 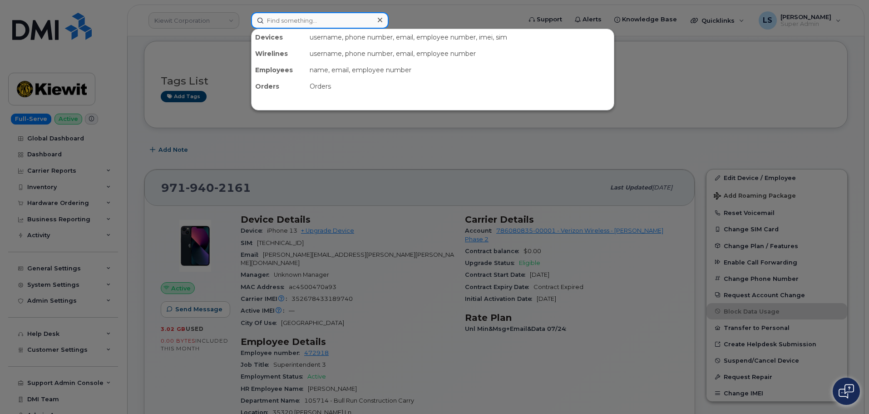 I want to click on div: username, phone number, email, employee number, so click(x=460, y=54).